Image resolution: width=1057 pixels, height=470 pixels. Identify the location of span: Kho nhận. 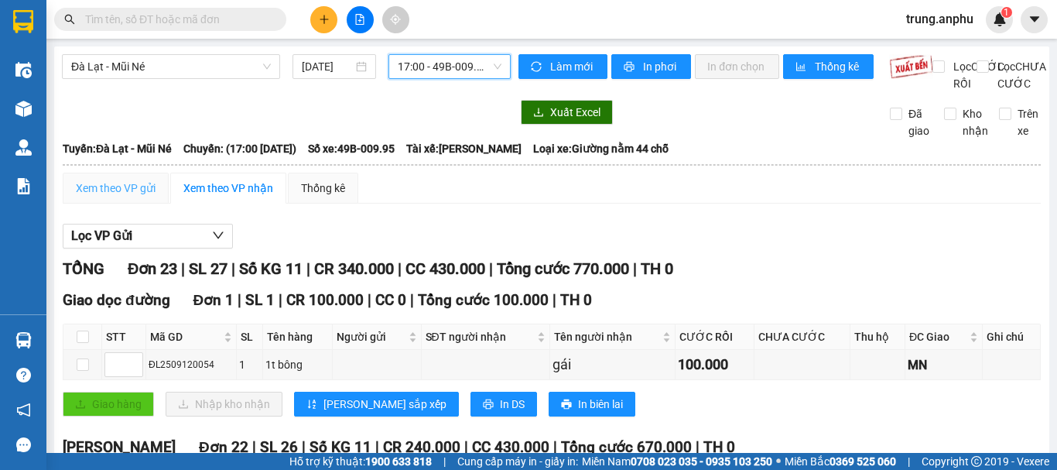
(975, 122).